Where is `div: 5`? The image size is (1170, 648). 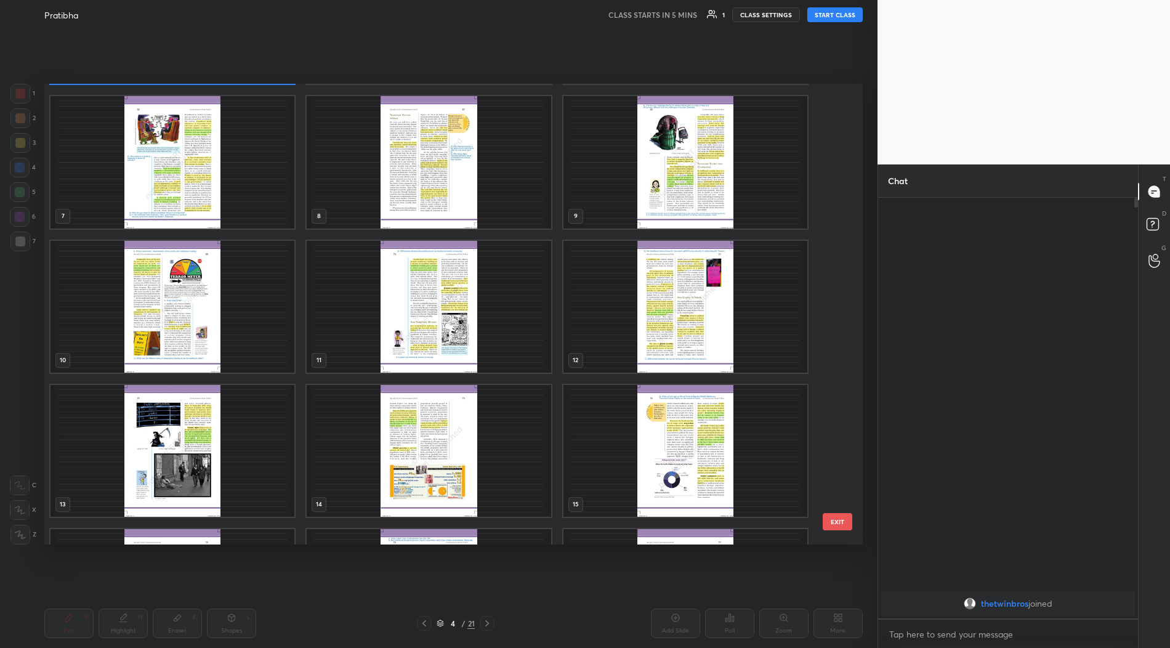 div: 5 is located at coordinates (23, 192).